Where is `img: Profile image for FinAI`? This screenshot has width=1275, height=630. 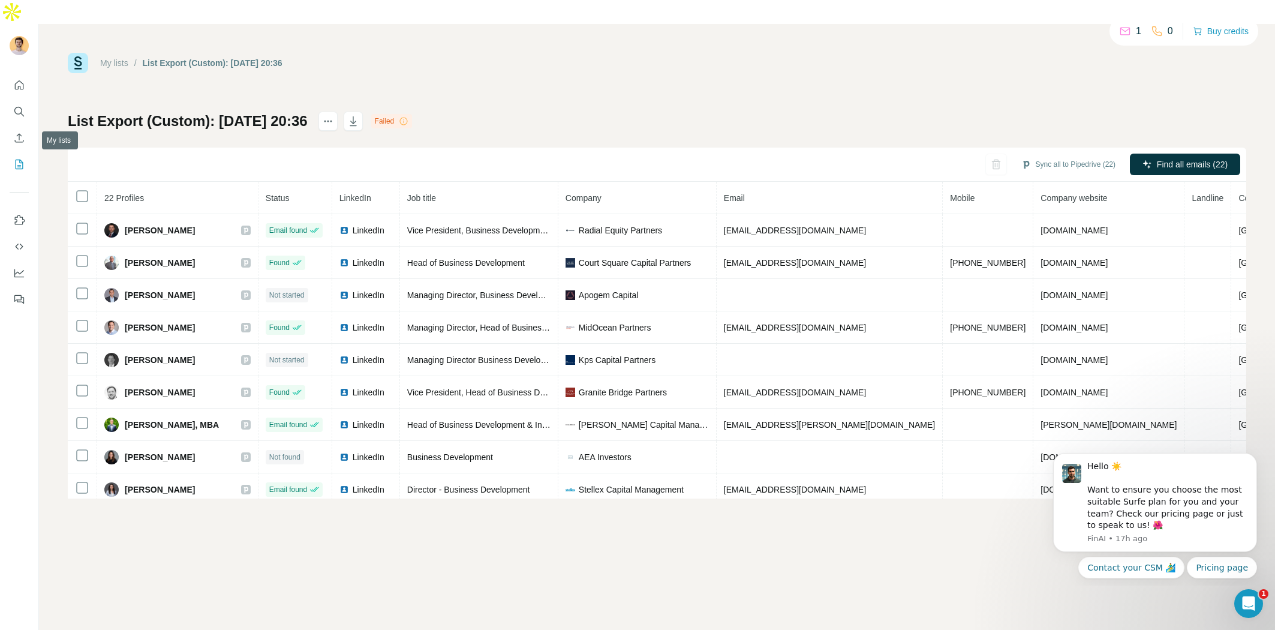 img: Profile image for FinAI is located at coordinates (37, 31).